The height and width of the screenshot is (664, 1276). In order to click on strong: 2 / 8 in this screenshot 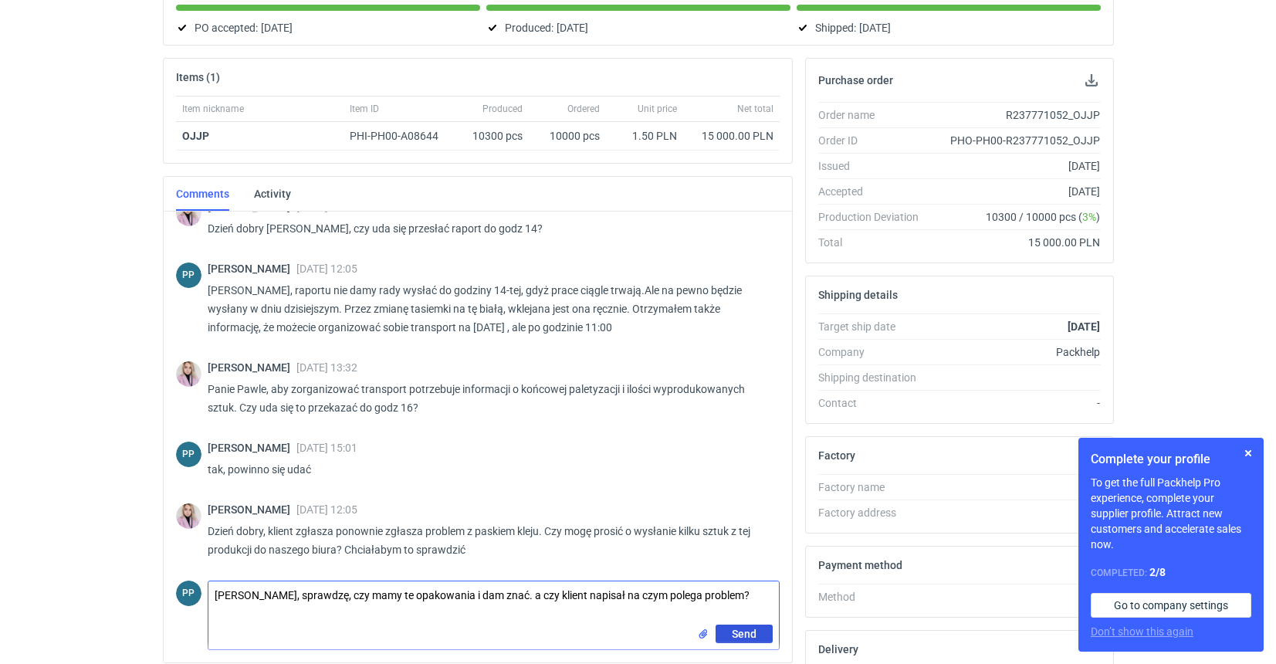, I will do `click(1157, 572)`.